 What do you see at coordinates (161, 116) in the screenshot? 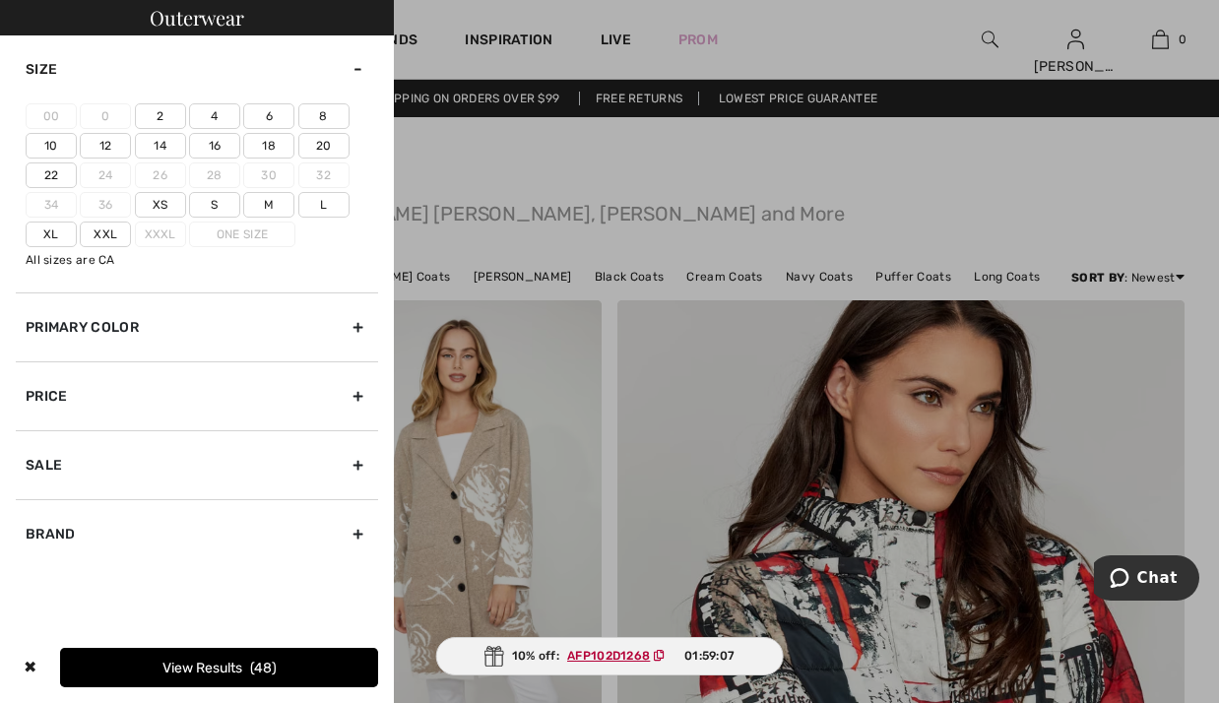
I see `label: 2` at bounding box center [161, 116].